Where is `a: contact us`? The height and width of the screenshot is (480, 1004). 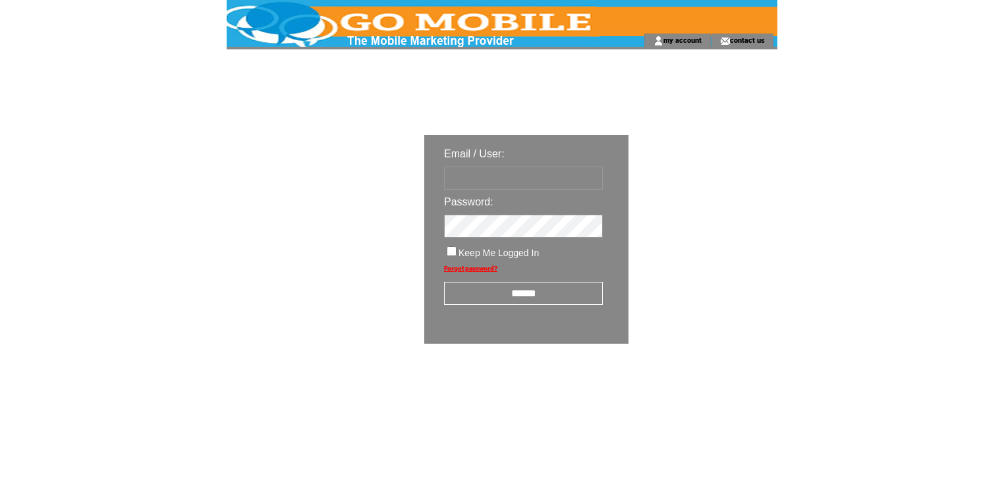 a: contact us is located at coordinates (747, 40).